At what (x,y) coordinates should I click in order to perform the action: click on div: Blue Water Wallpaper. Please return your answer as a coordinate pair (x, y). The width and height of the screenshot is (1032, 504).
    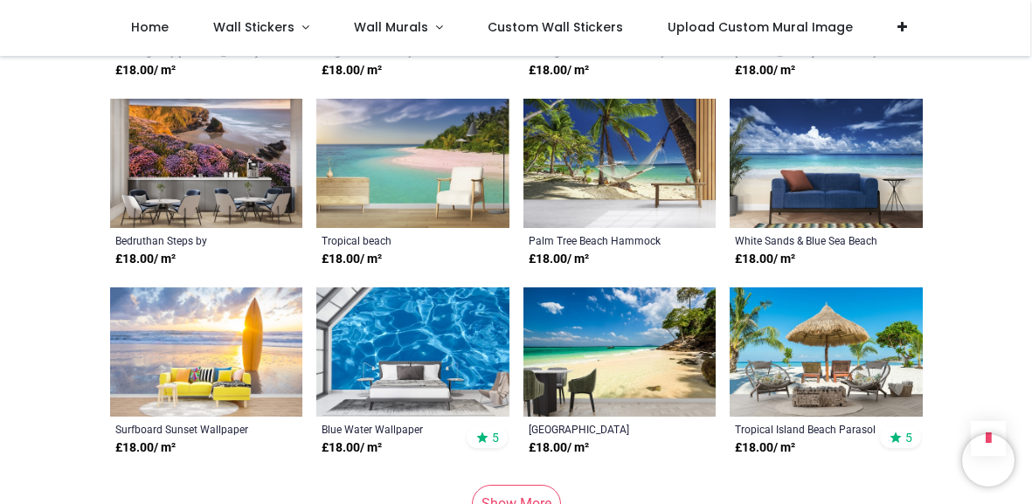
    Looking at the image, I should click on (394, 429).